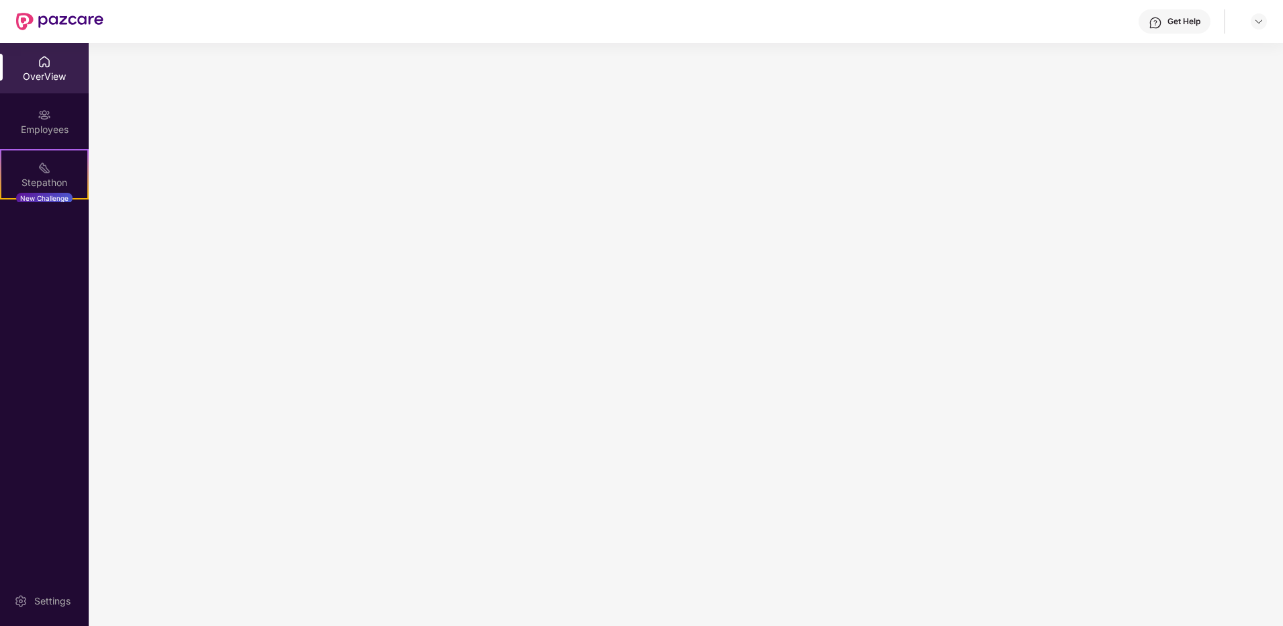 This screenshot has width=1283, height=626. I want to click on img: svg+xml;base64,PHN2ZyBpZD0iU2V0dGluZy0yMHgyMCIgeG1sbnM9Imh0dHA6Ly93d3cudzMub3JnLzIwMDAvc3ZnIiB3aW..., so click(21, 601).